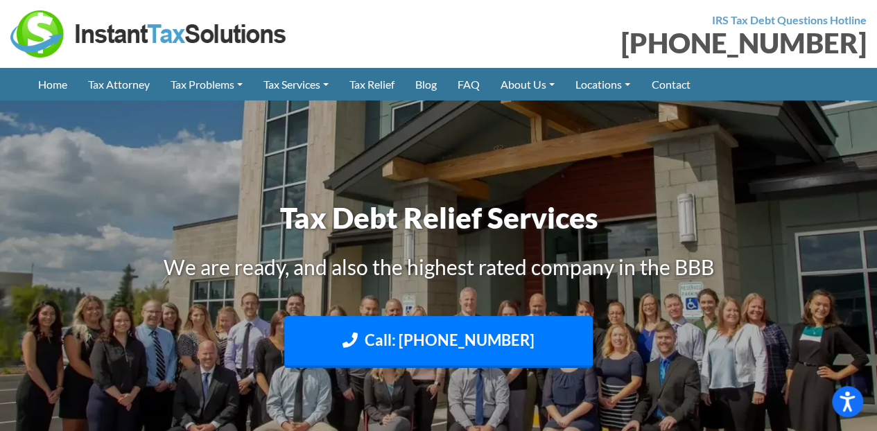  What do you see at coordinates (789, 19) in the screenshot?
I see `strong: IRS Tax Debt Questions Hotline` at bounding box center [789, 19].